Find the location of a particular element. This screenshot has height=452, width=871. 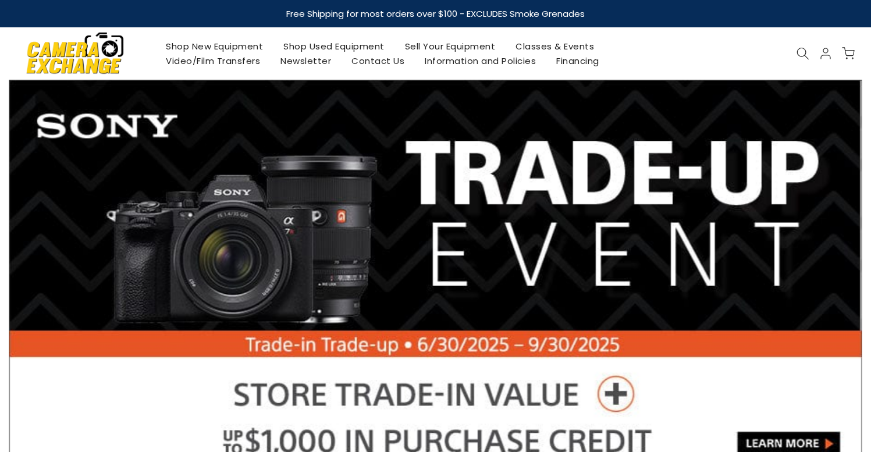

a: Sell Your Equipment is located at coordinates (450, 46).